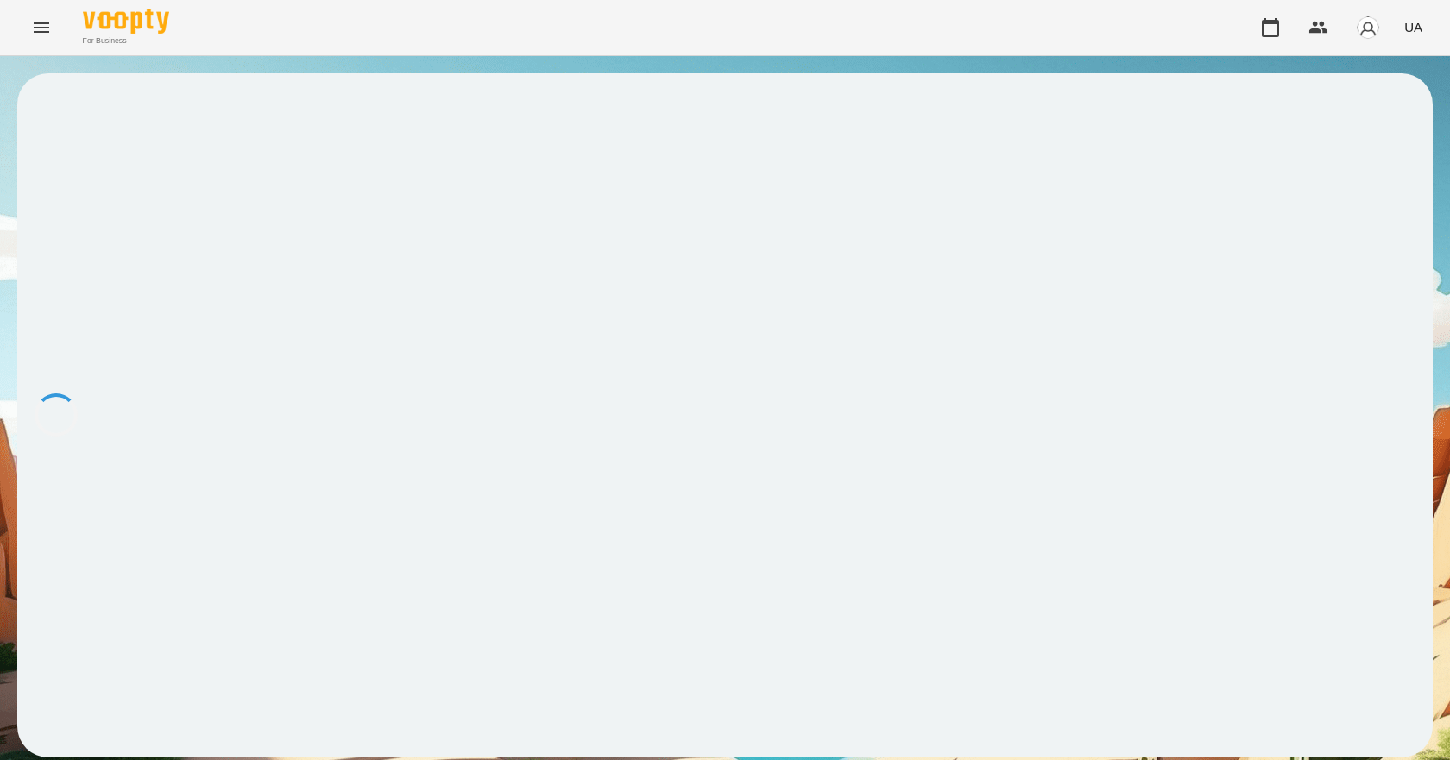  Describe the element at coordinates (1413, 27) in the screenshot. I see `span: UA` at that location.